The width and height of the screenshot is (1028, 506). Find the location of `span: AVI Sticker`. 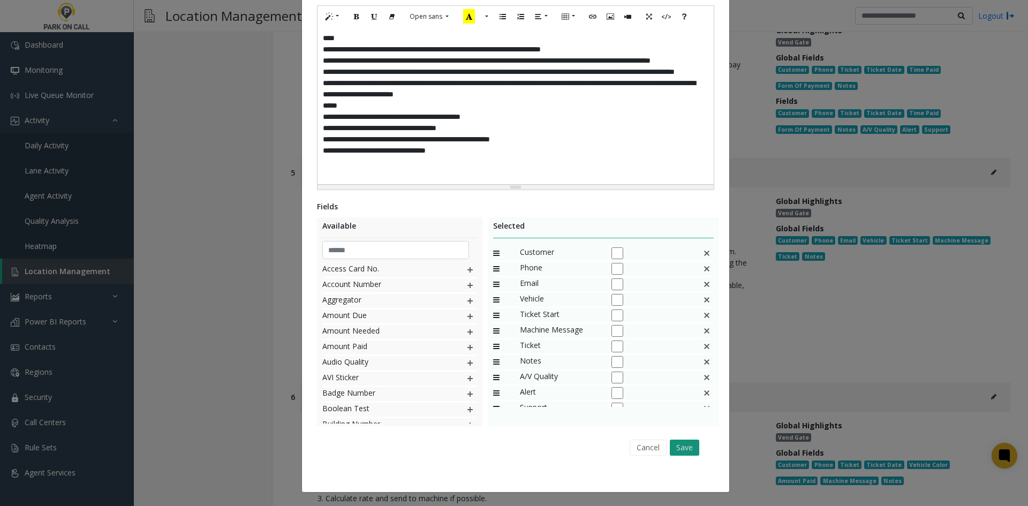

span: AVI Sticker is located at coordinates (383, 379).